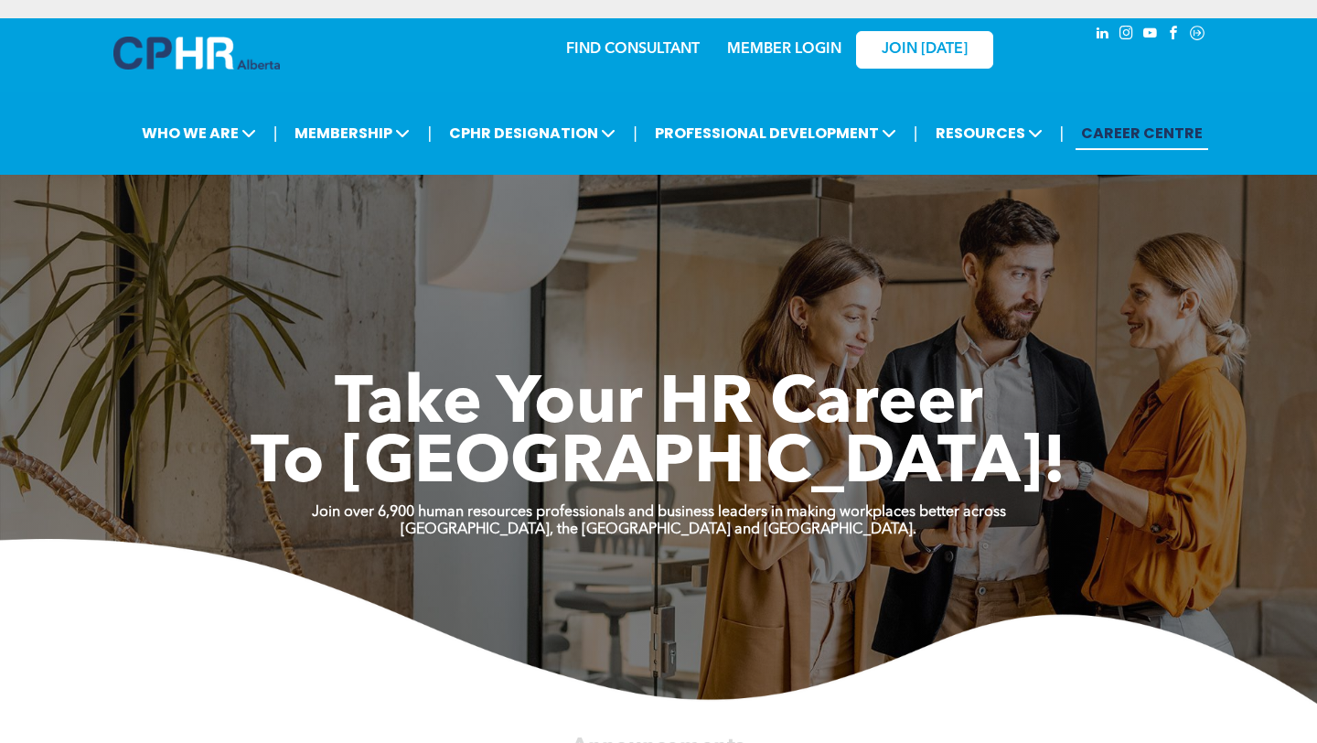 Image resolution: width=1317 pixels, height=743 pixels. What do you see at coordinates (1126, 35) in the screenshot?
I see `a: instagram` at bounding box center [1126, 35].